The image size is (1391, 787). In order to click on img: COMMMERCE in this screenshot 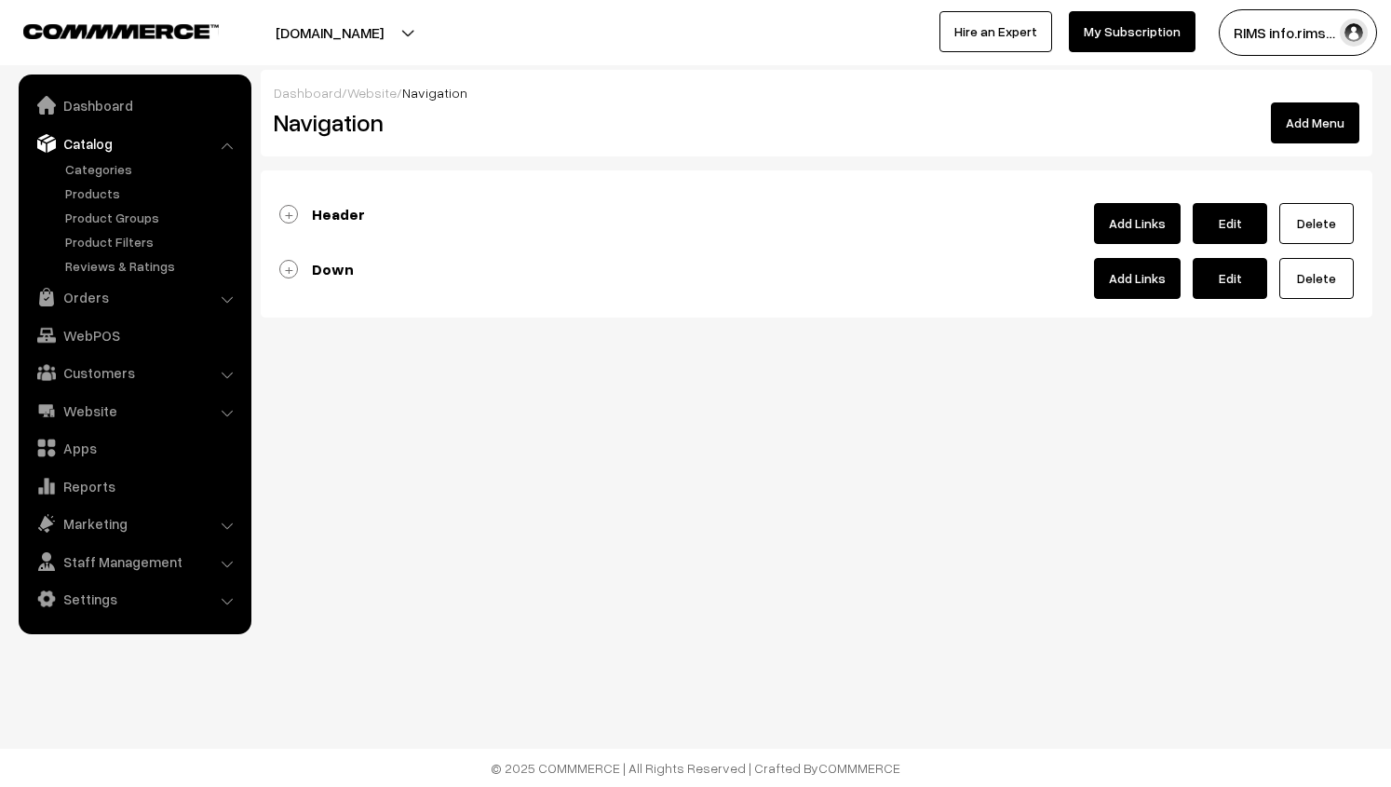, I will do `click(121, 31)`.